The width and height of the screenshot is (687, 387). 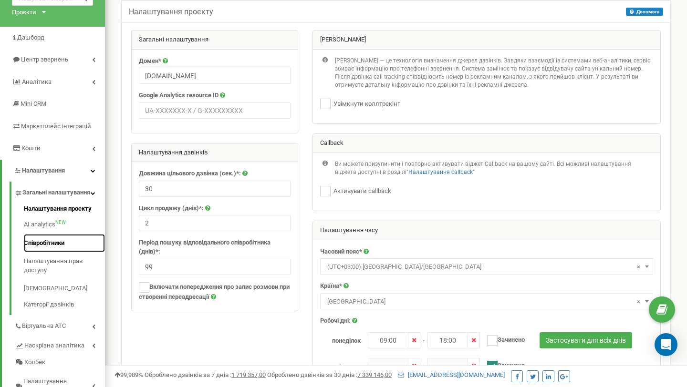 What do you see at coordinates (60, 325) in the screenshot?
I see `a: Віртуальна АТС` at bounding box center [60, 325].